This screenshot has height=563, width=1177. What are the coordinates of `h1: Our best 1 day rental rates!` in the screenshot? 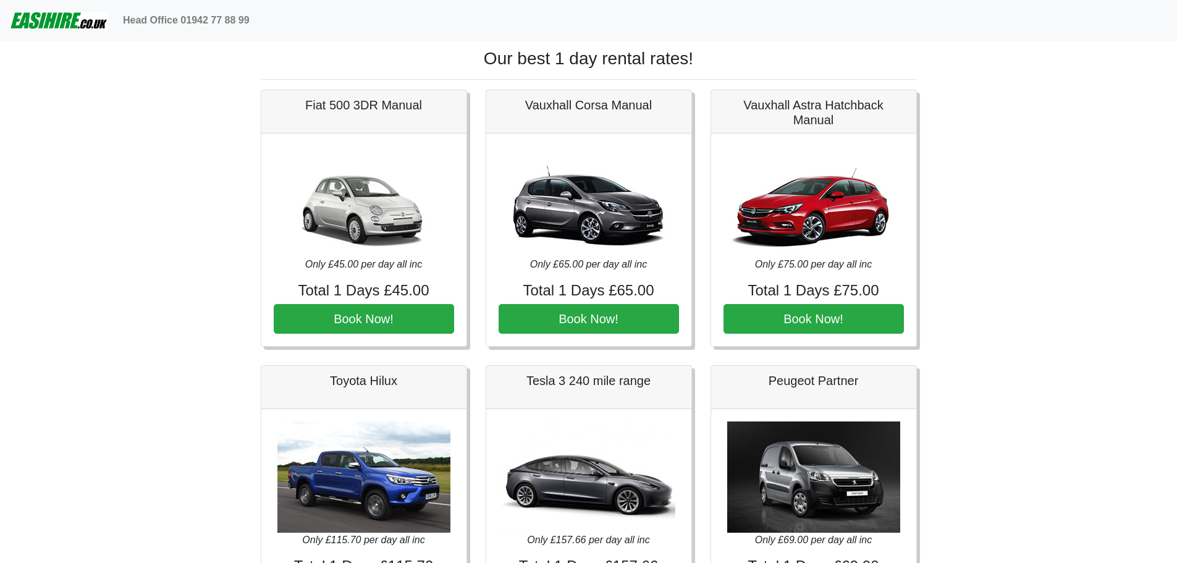 It's located at (589, 59).